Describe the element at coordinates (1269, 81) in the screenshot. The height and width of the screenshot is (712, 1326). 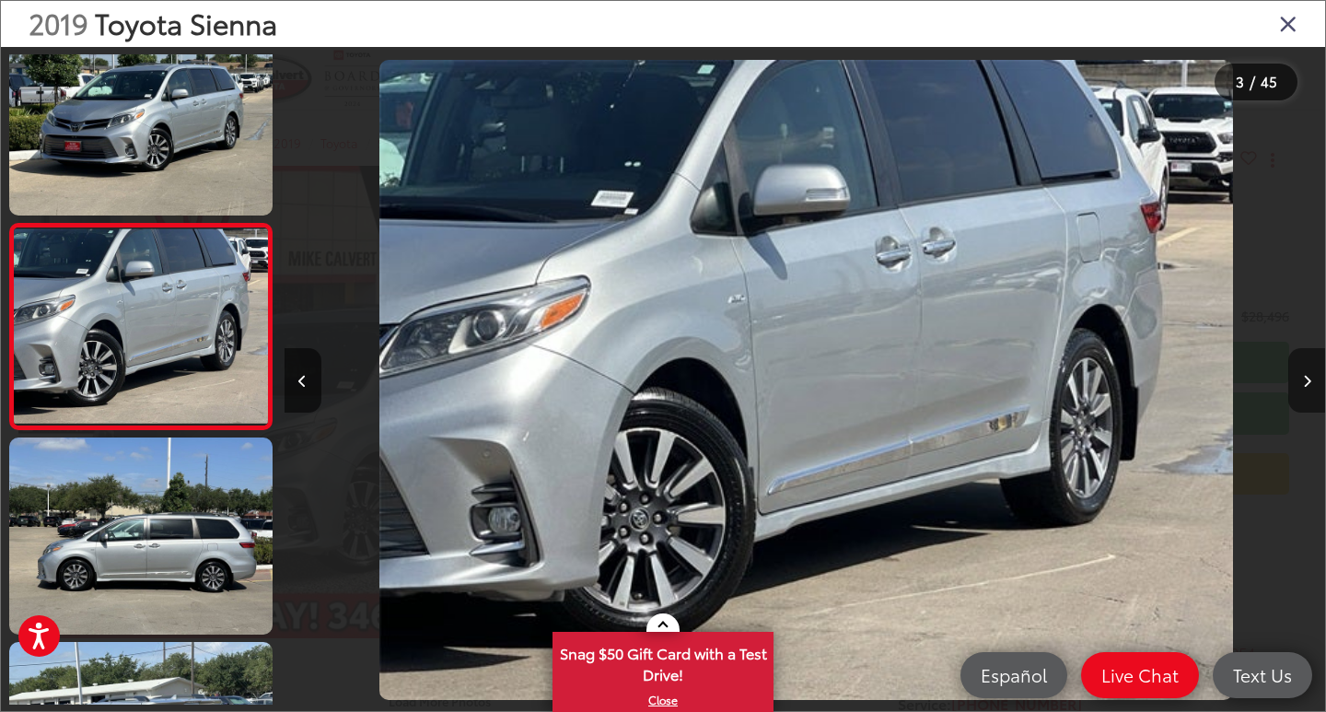
I see `span: 45` at that location.